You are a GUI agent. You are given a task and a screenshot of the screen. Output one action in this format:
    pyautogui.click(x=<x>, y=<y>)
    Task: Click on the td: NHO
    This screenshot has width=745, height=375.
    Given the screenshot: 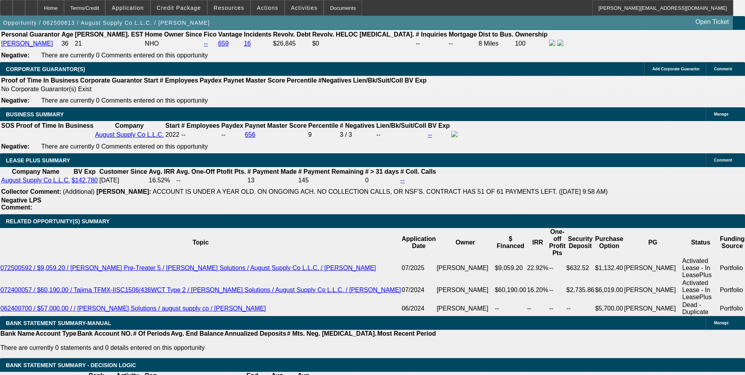 What is the action you would take?
    pyautogui.click(x=174, y=44)
    